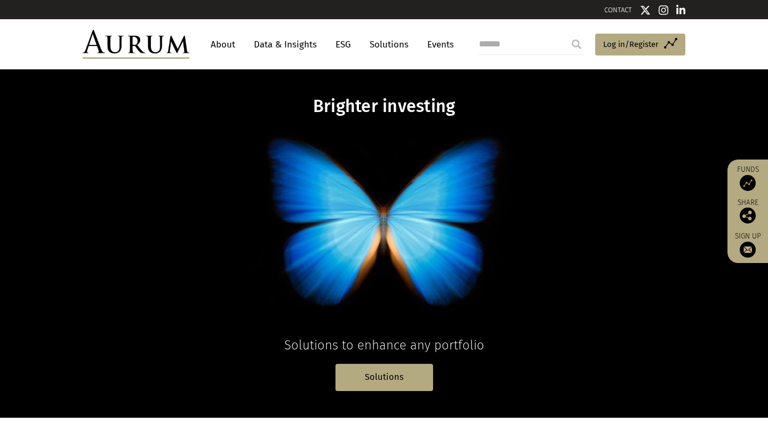 Image resolution: width=768 pixels, height=422 pixels. What do you see at coordinates (747, 215) in the screenshot?
I see `img: Share this post` at bounding box center [747, 215].